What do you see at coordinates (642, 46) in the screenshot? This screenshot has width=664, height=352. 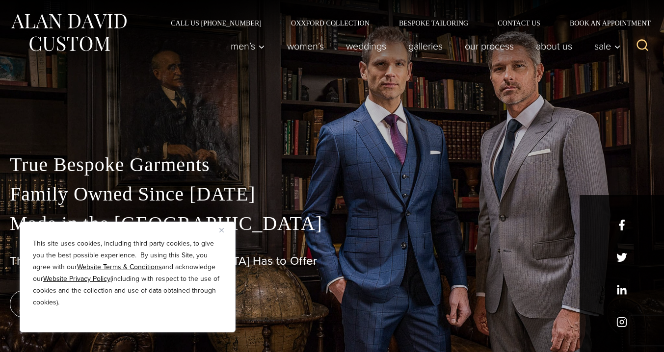 I see `button: View Search Form` at bounding box center [642, 46].